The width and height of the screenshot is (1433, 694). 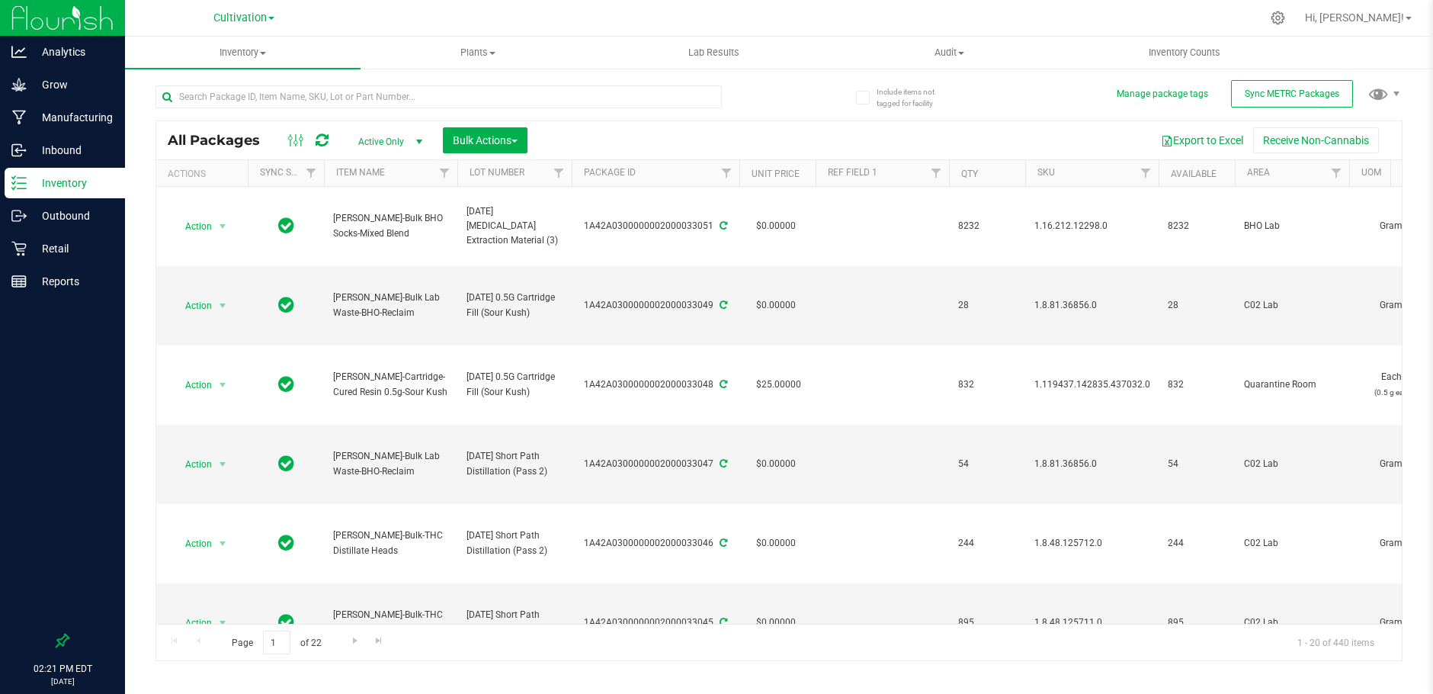 I want to click on a: Ref Field 1, so click(x=852, y=172).